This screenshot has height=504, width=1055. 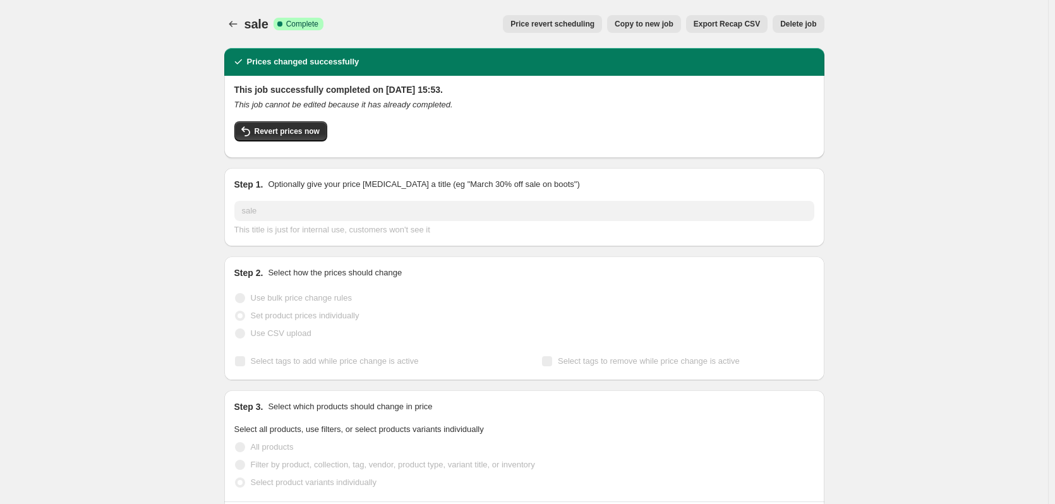 What do you see at coordinates (303, 62) in the screenshot?
I see `h2: Prices changed successfully` at bounding box center [303, 62].